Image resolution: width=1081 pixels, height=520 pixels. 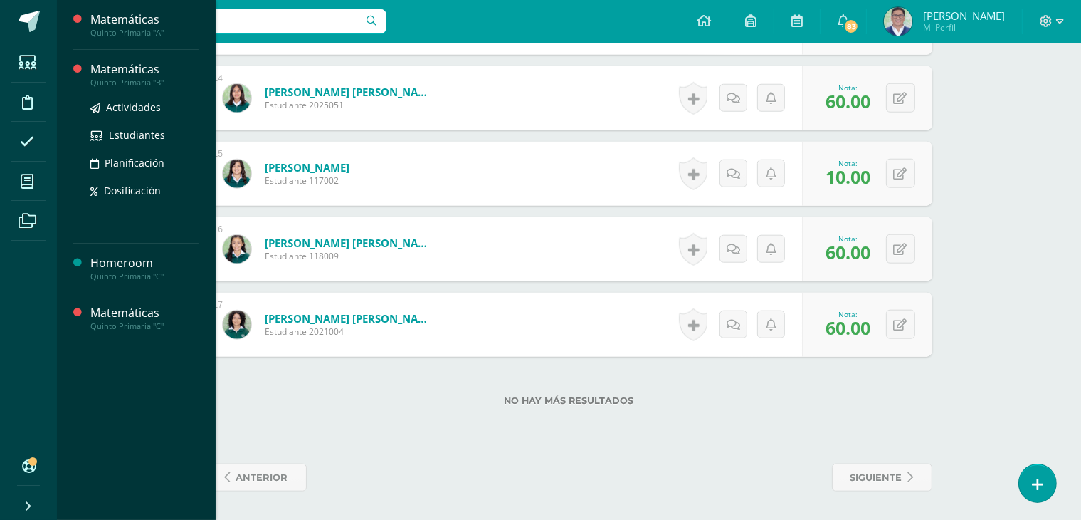 I want to click on div: Quinto Primaria "A", so click(x=145, y=33).